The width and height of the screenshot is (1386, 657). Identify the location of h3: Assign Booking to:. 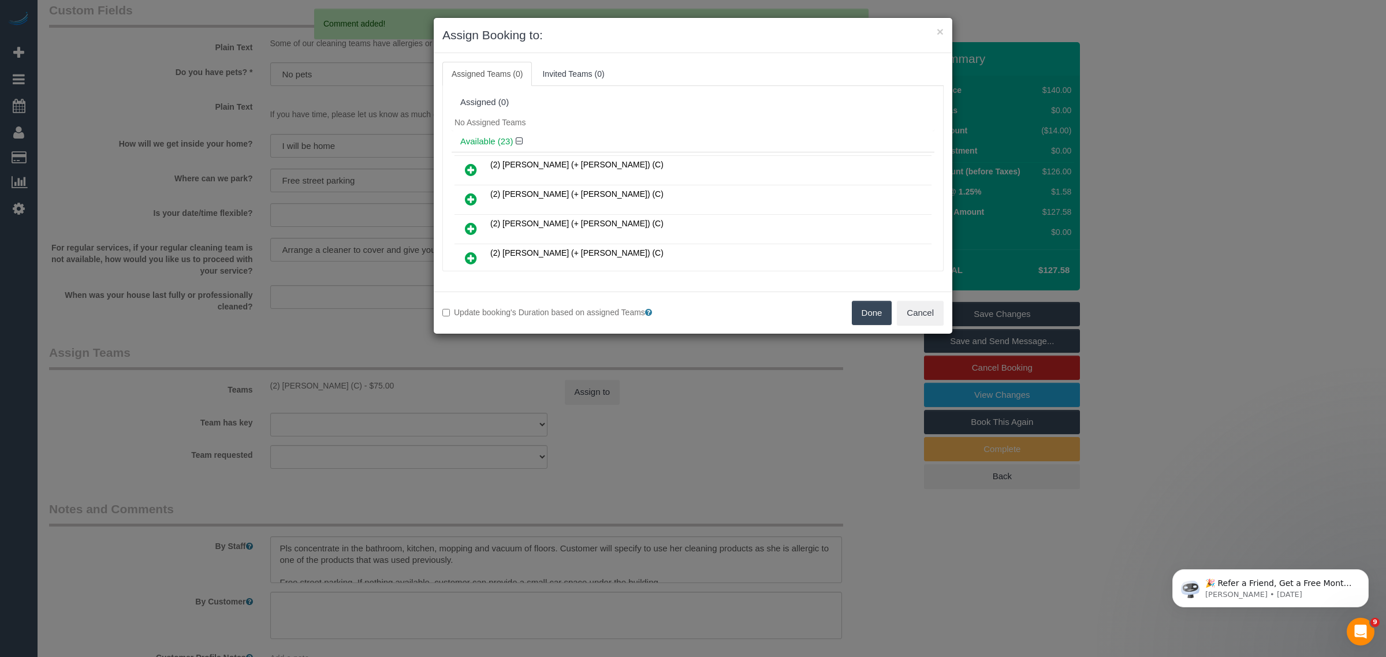
(693, 35).